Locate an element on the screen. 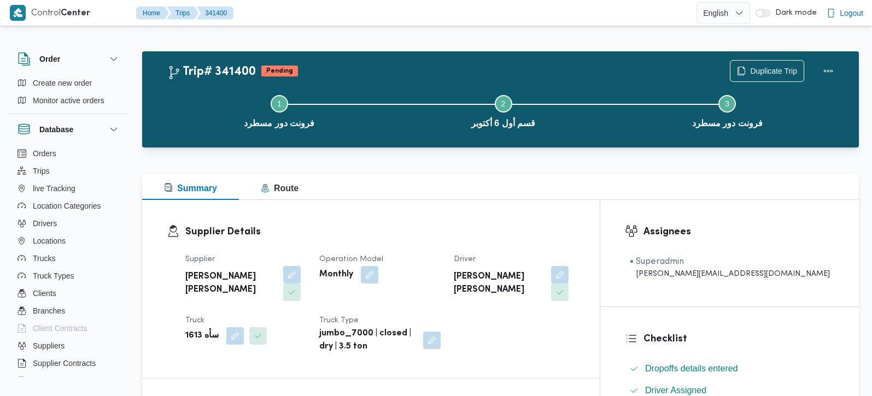 This screenshot has height=396, width=872. button: Supplier Contracts is located at coordinates (69, 363).